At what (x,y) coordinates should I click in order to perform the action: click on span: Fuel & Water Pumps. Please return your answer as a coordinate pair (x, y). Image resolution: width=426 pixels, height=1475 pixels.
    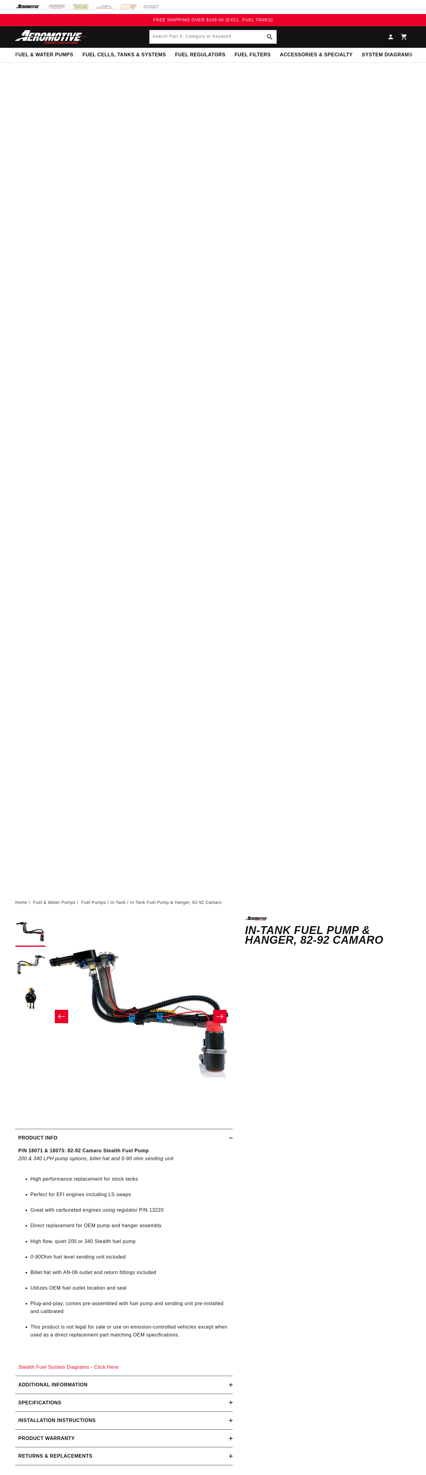
    Looking at the image, I should click on (44, 55).